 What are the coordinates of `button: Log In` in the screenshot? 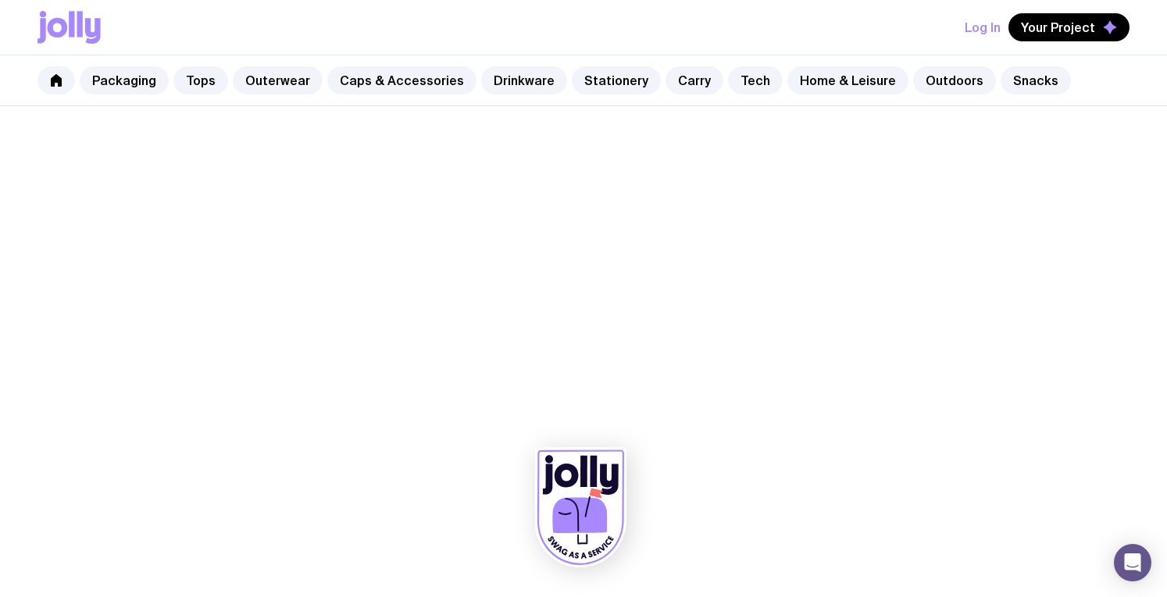 It's located at (982, 27).